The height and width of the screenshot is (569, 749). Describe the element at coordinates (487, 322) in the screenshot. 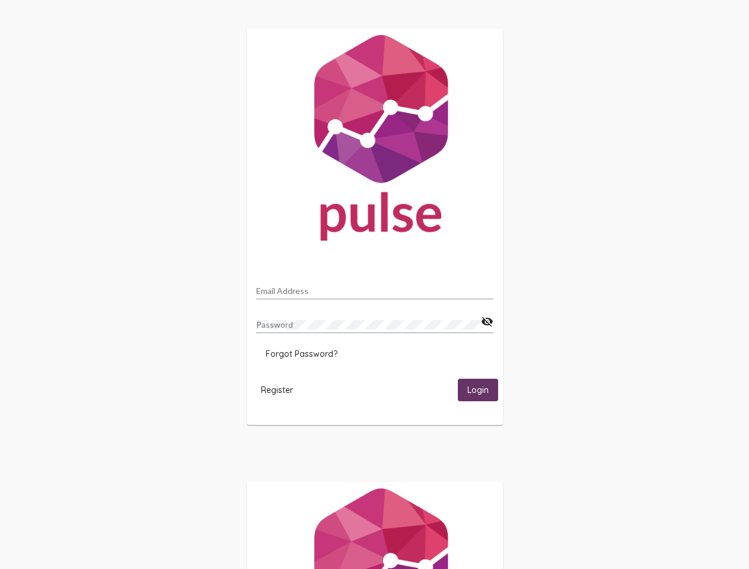

I see `mat-icon: visibility_off` at that location.